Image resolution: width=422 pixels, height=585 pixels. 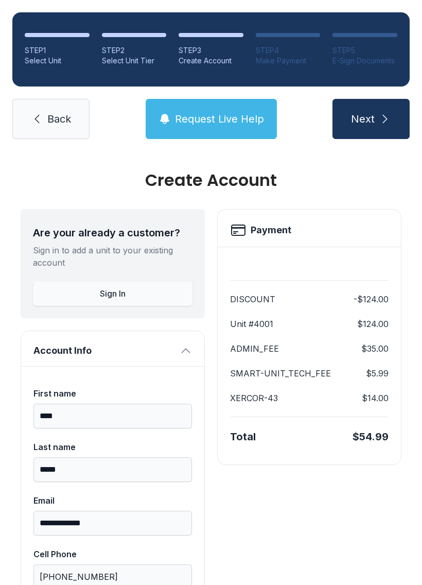 I want to click on div: E-Sign Documents, so click(x=365, y=61).